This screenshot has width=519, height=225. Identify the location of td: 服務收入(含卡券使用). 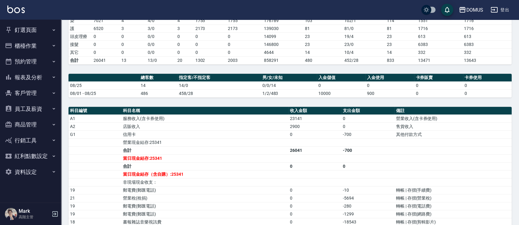
(205, 118).